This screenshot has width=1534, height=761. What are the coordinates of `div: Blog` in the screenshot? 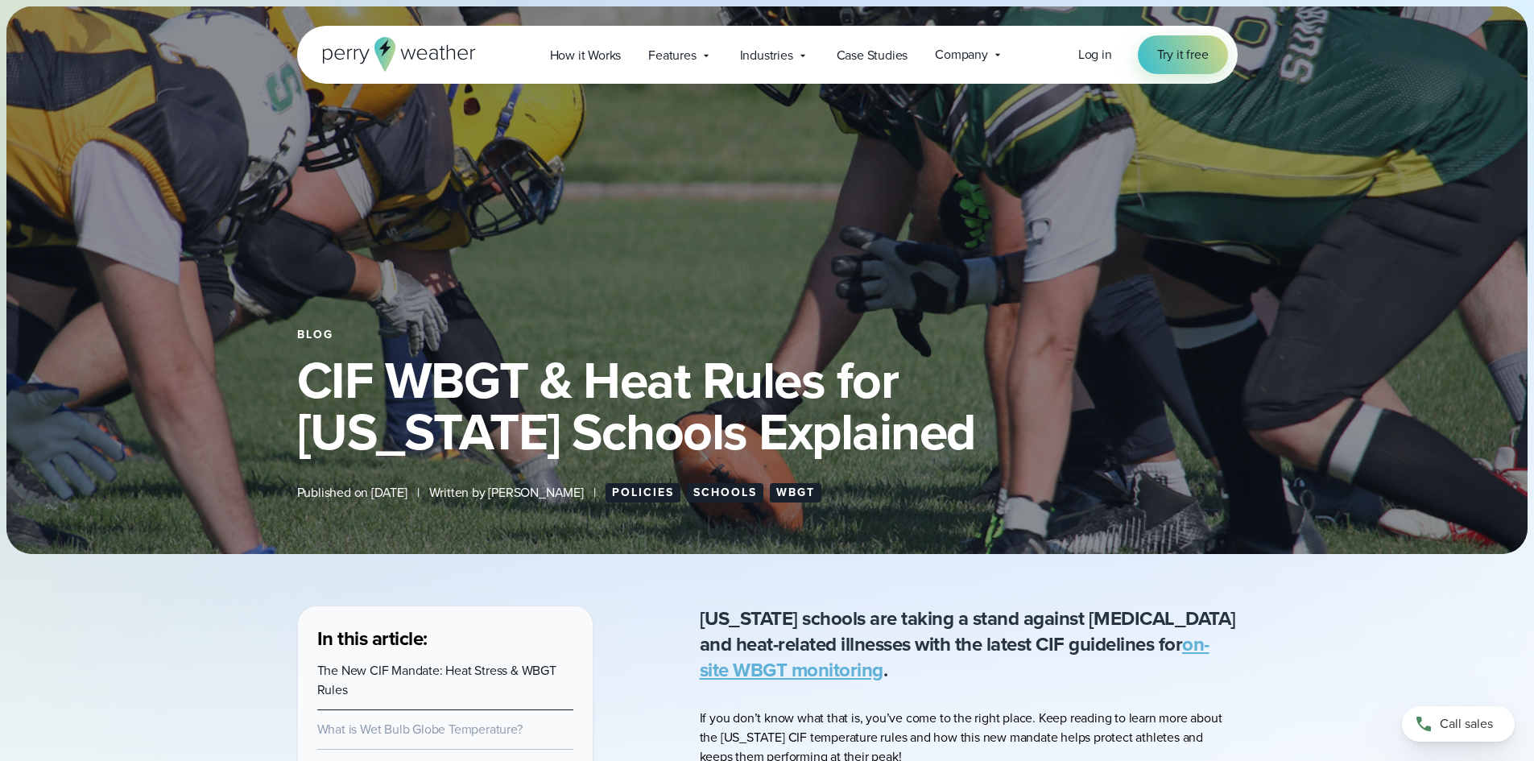 It's located at (768, 335).